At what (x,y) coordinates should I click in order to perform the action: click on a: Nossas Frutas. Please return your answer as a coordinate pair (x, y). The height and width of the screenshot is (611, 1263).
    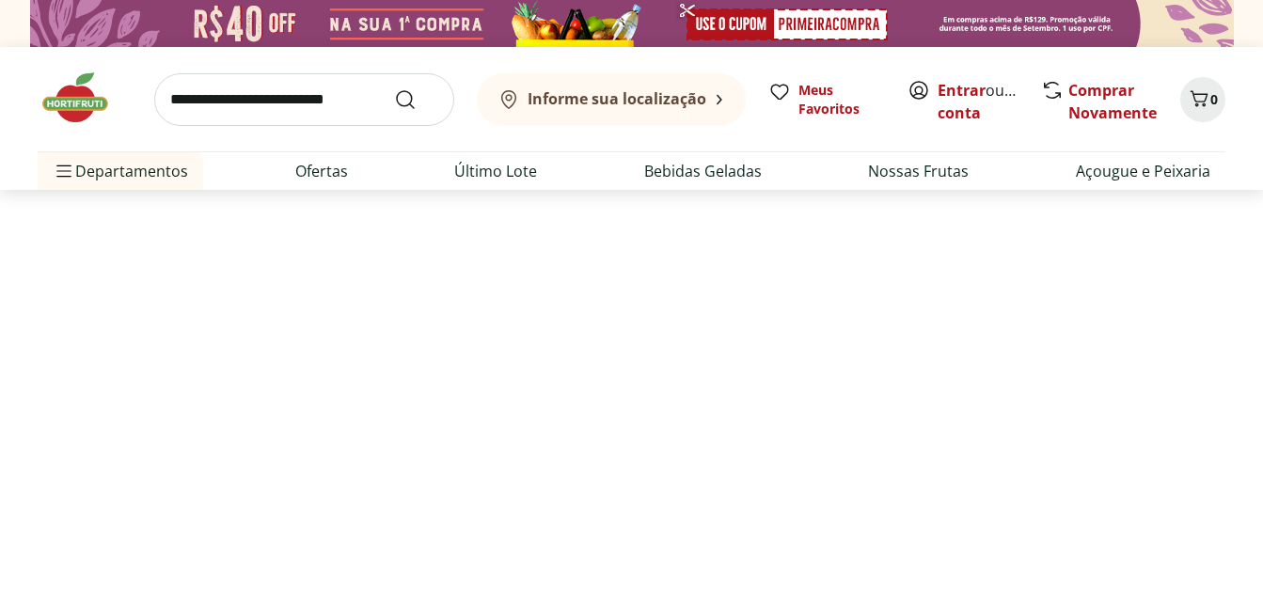
    Looking at the image, I should click on (918, 171).